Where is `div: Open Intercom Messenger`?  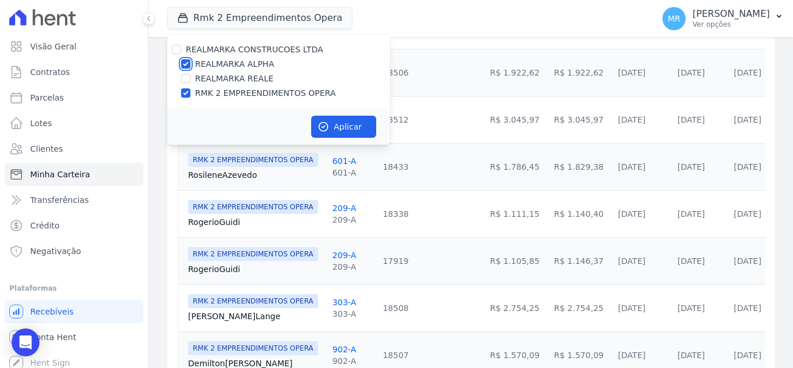
div: Open Intercom Messenger is located at coordinates (26, 342).